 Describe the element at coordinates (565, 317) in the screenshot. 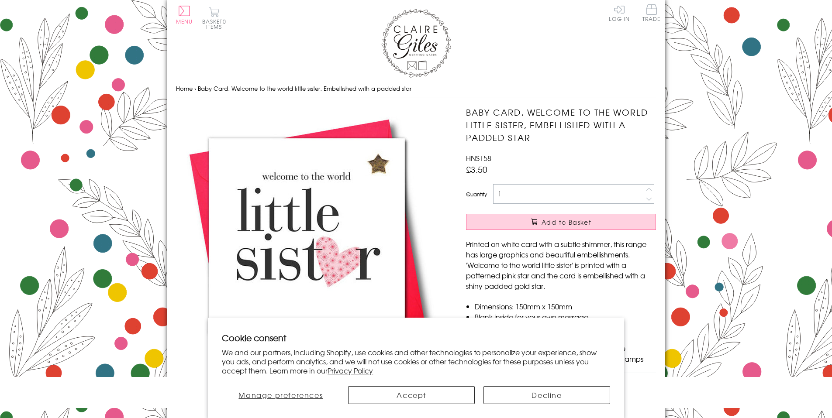

I see `li: Blank inside for your own message` at that location.